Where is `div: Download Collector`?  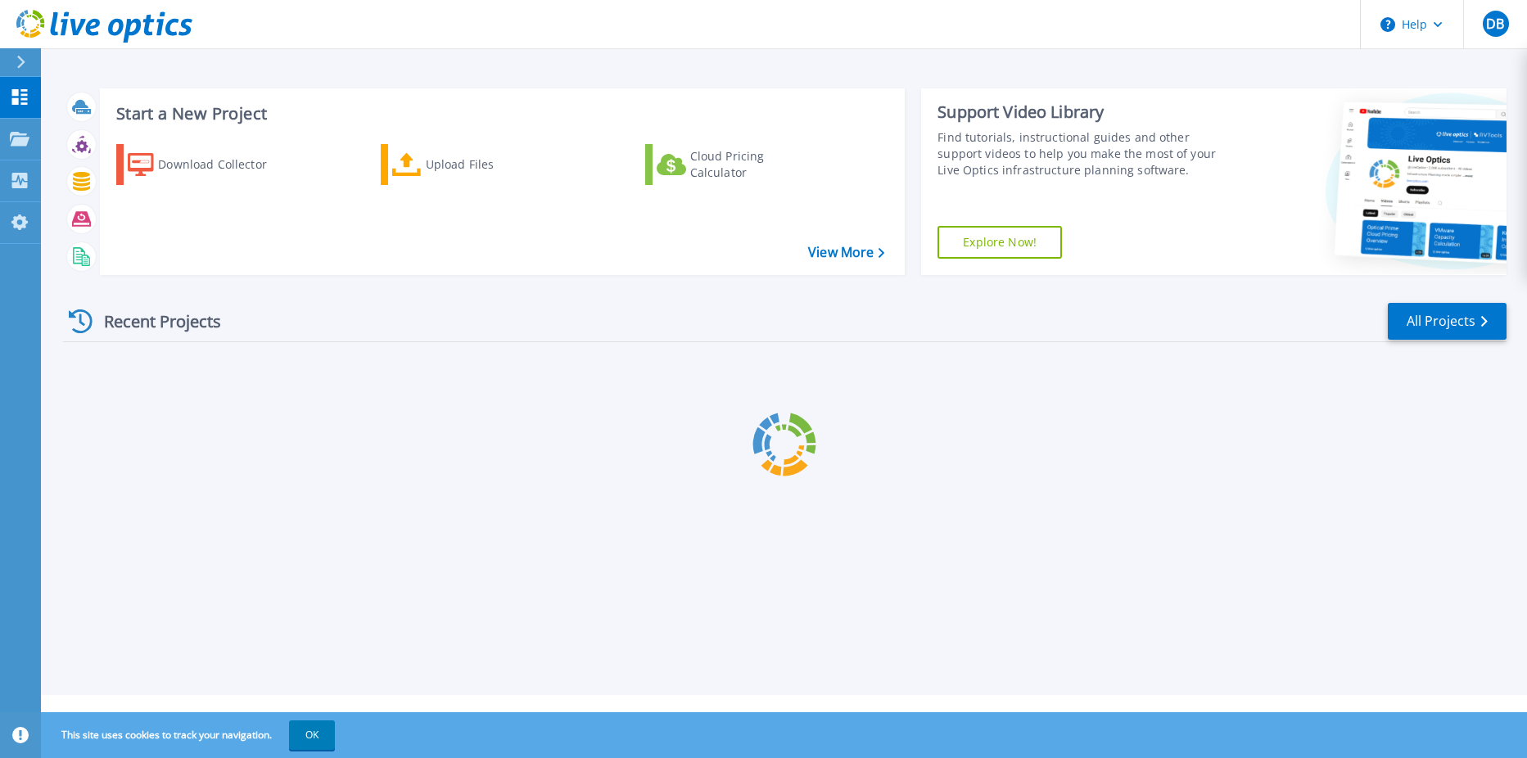
div: Download Collector is located at coordinates (224, 165).